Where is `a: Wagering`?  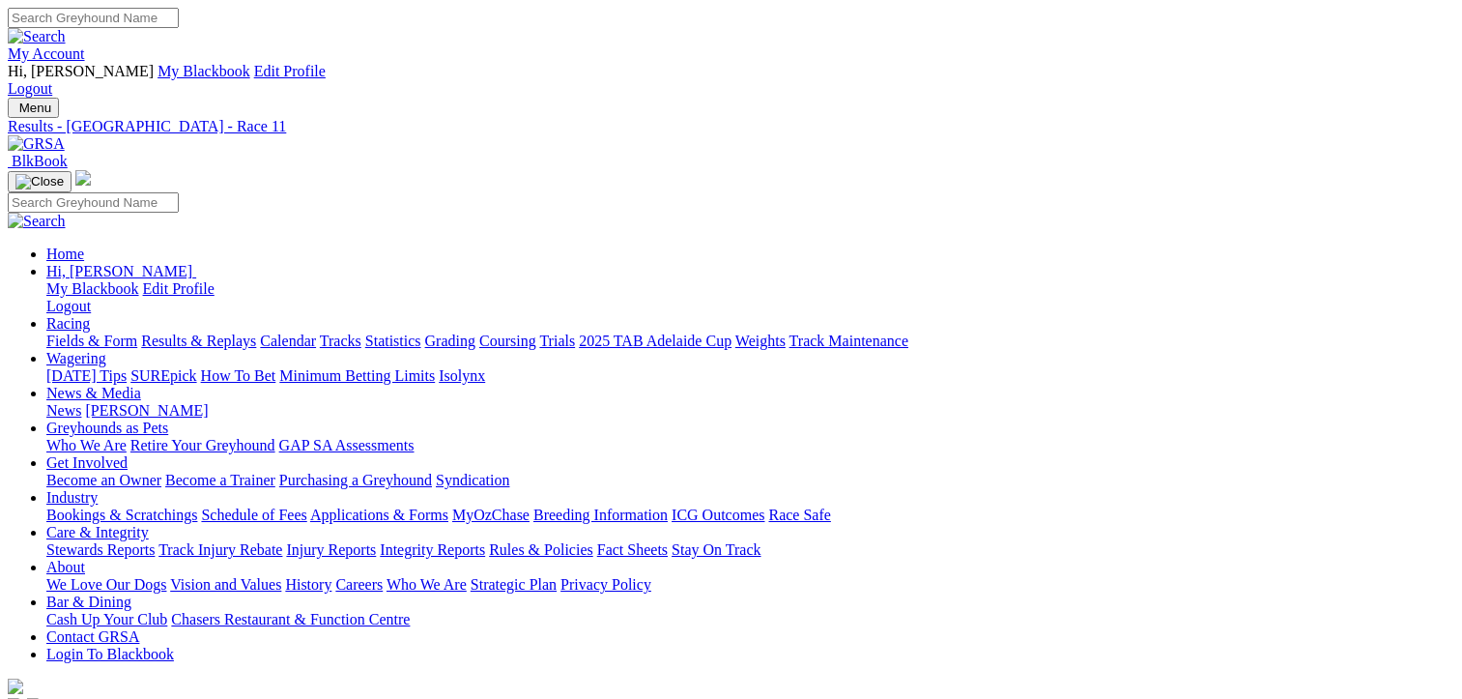 a: Wagering is located at coordinates (76, 357).